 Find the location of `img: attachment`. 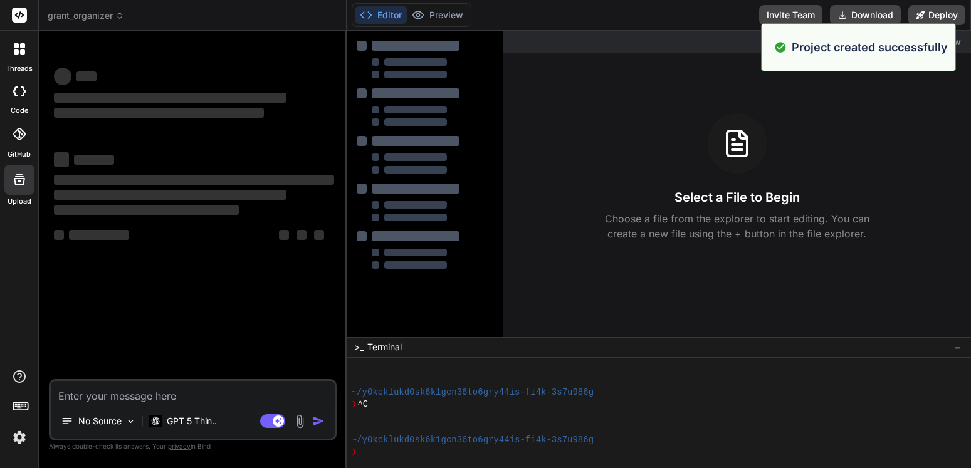

img: attachment is located at coordinates (300, 421).